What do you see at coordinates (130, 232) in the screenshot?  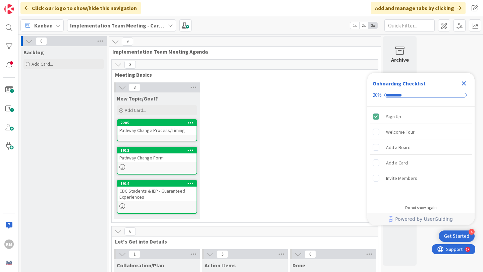 I see `span: 6` at bounding box center [130, 232].